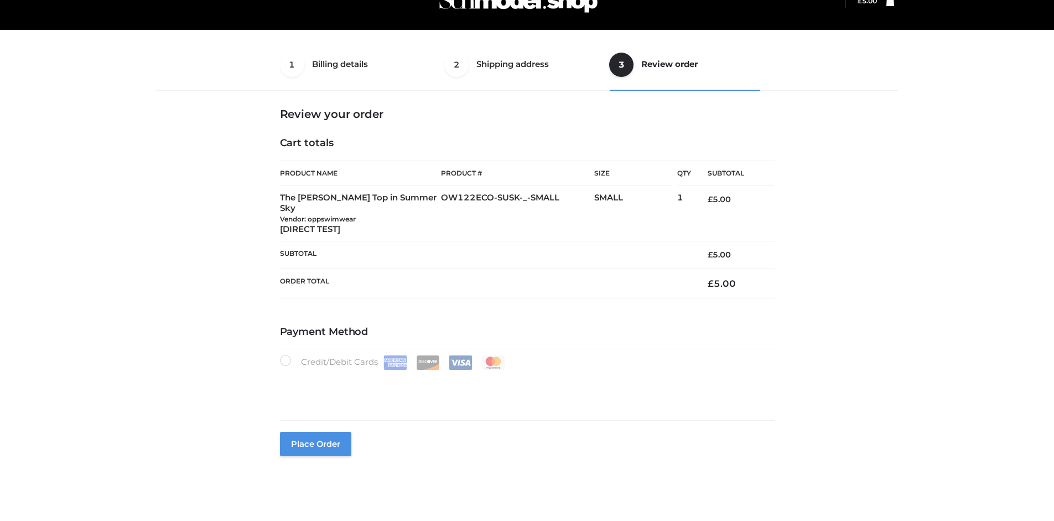  Describe the element at coordinates (518, 214) in the screenshot. I see `td: OW122ECO-SUSK-_-SMALL` at that location.